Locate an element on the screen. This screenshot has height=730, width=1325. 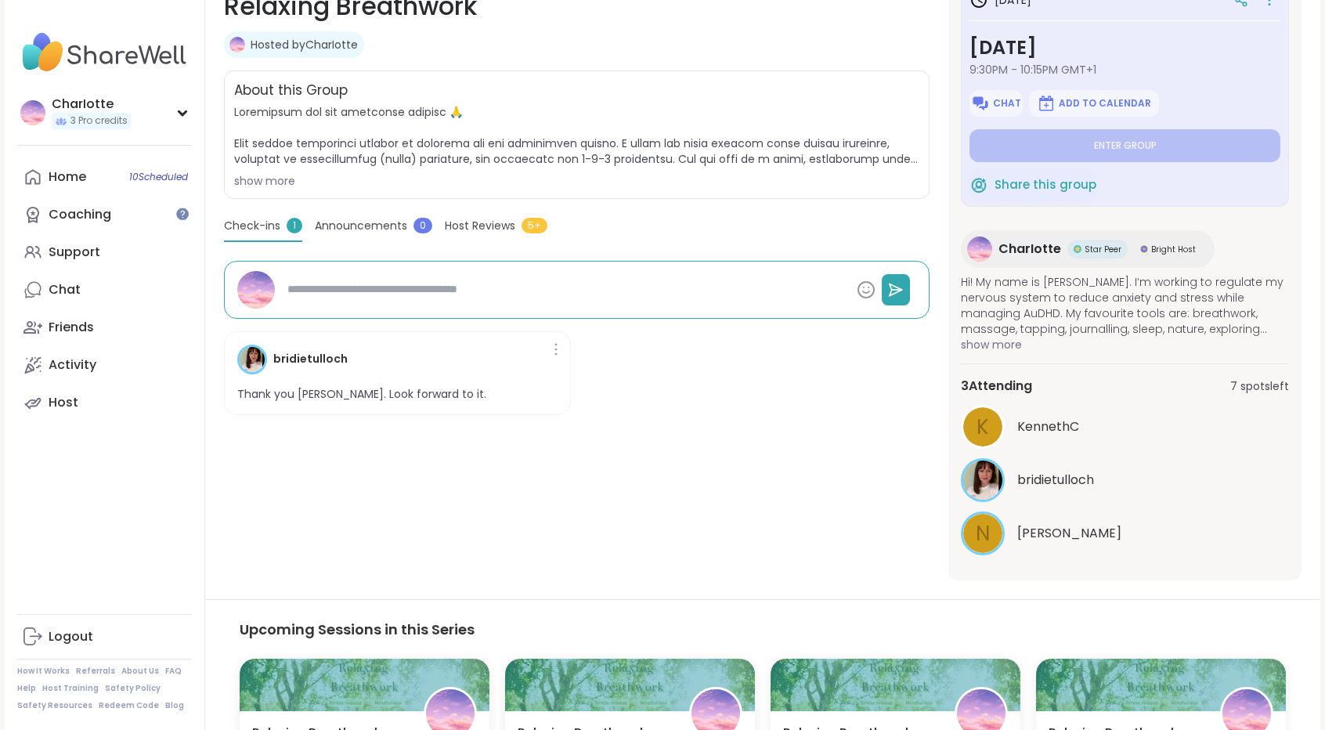
a: How It Works is located at coordinates (43, 671).